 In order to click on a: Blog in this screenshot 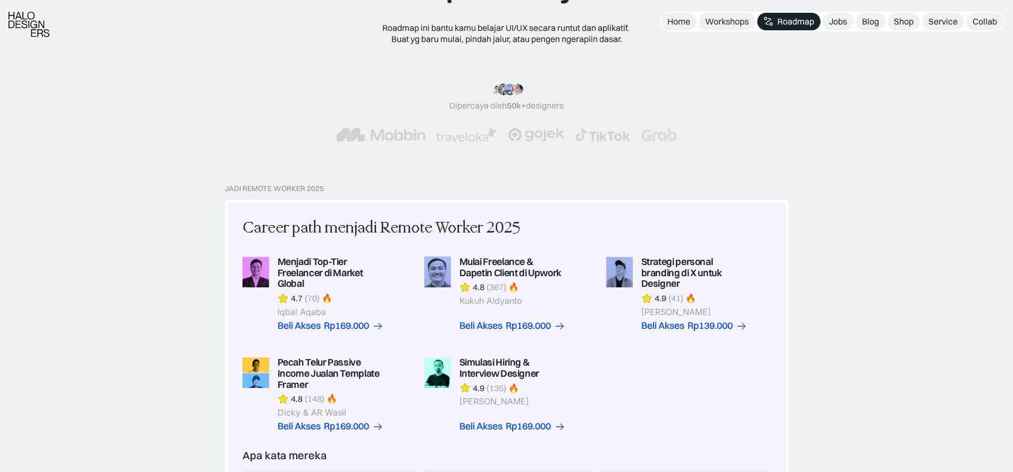, I will do `click(871, 21)`.